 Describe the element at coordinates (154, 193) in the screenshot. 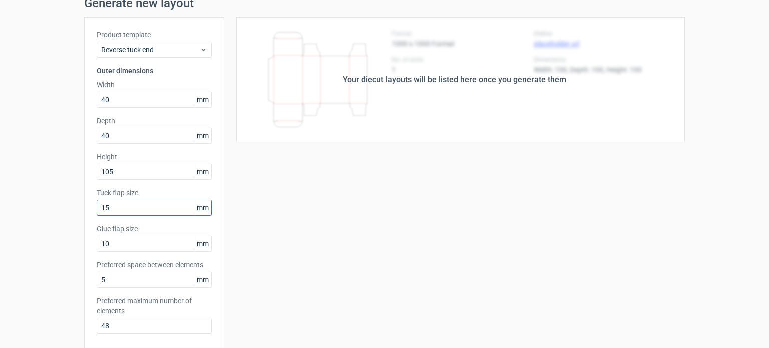

I see `label: Tuck flap size` at that location.